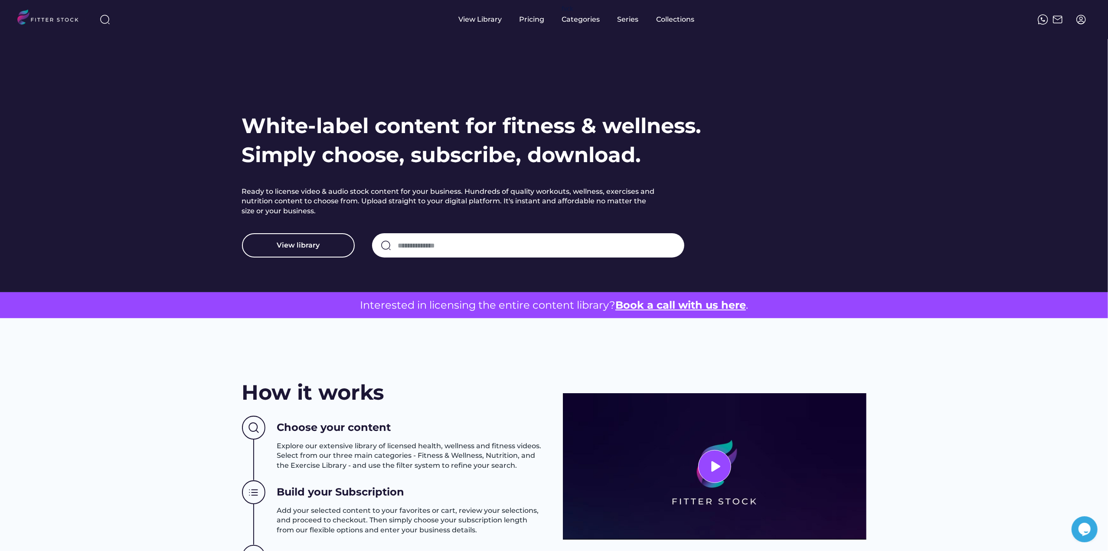 This screenshot has width=1108, height=551. I want to click on h2: How it works, so click(313, 393).